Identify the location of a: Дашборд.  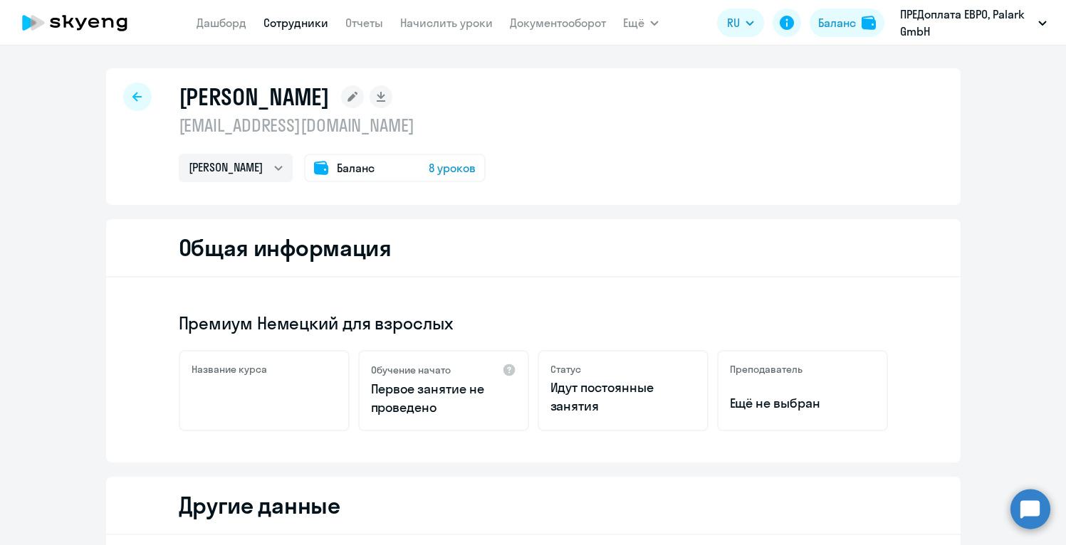
(221, 23).